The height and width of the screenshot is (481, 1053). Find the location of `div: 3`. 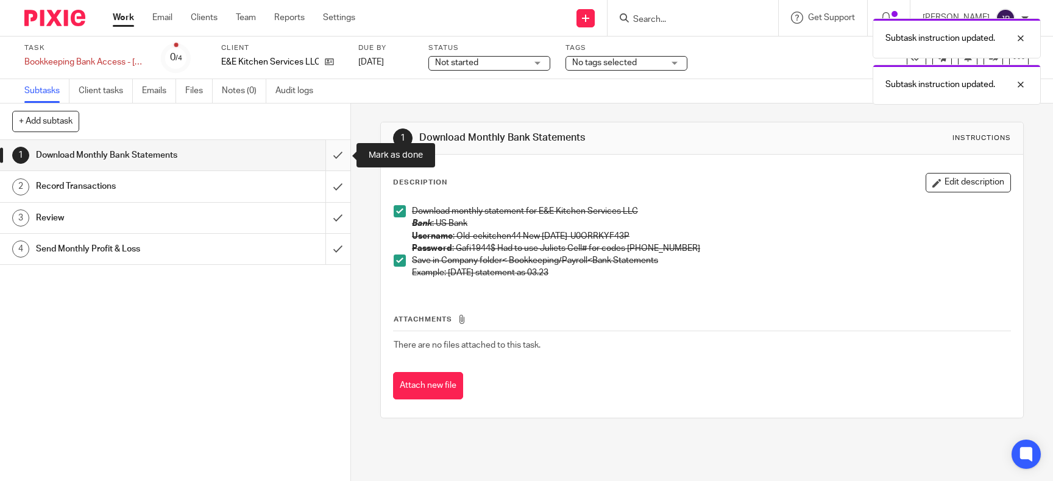

div: 3 is located at coordinates (21, 218).